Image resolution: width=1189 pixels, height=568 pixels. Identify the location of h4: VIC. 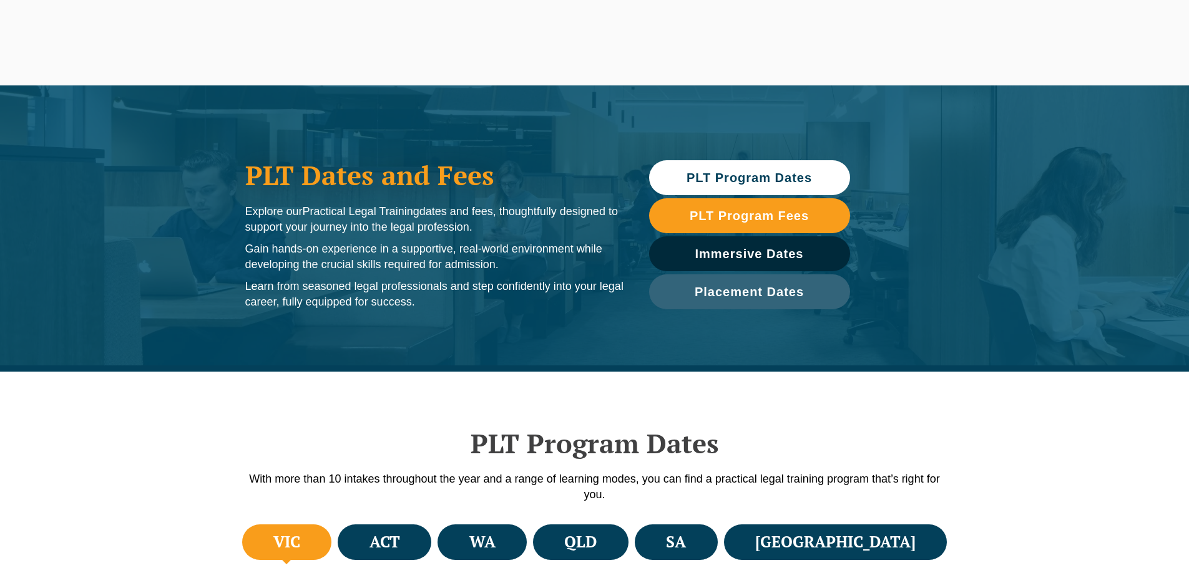
(286, 542).